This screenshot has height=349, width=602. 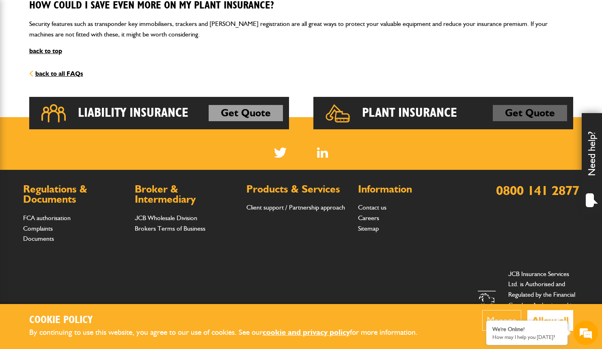 What do you see at coordinates (129, 255) in the screenshot?
I see `em: Start Chat` at bounding box center [129, 255].